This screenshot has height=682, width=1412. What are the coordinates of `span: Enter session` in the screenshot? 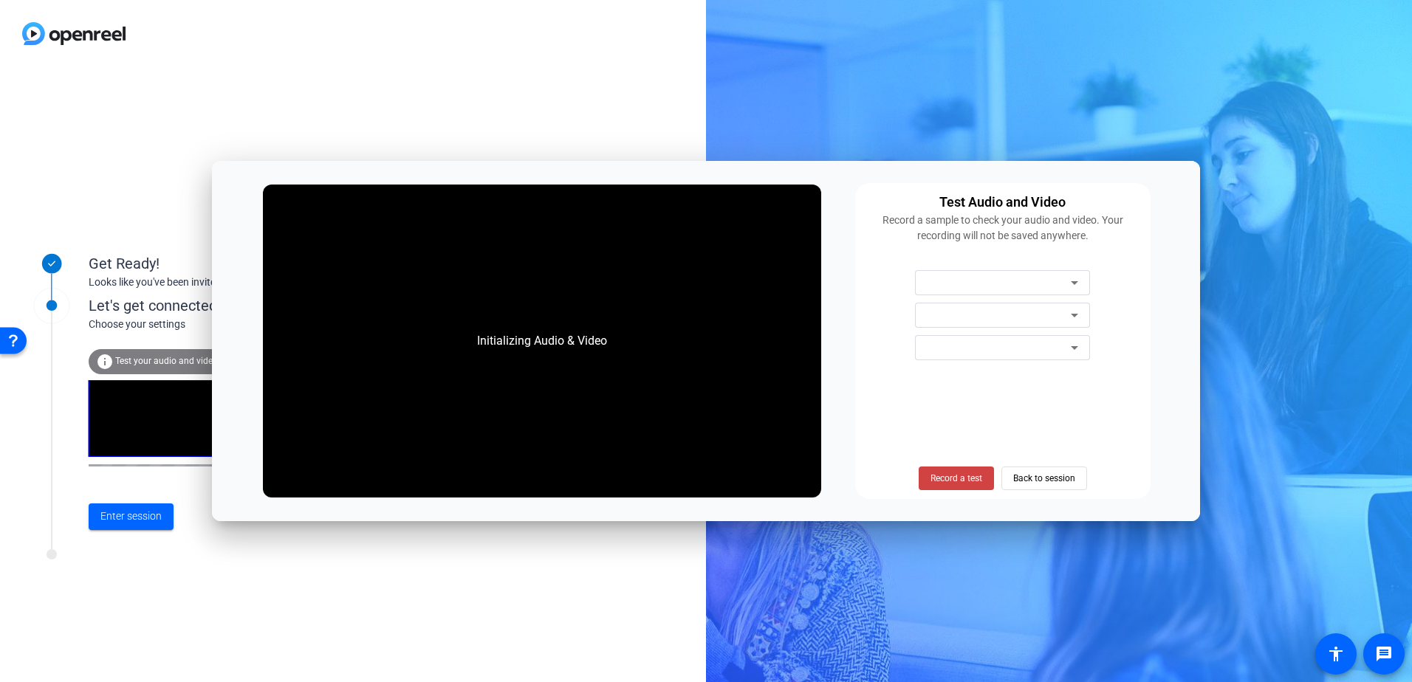 It's located at (131, 516).